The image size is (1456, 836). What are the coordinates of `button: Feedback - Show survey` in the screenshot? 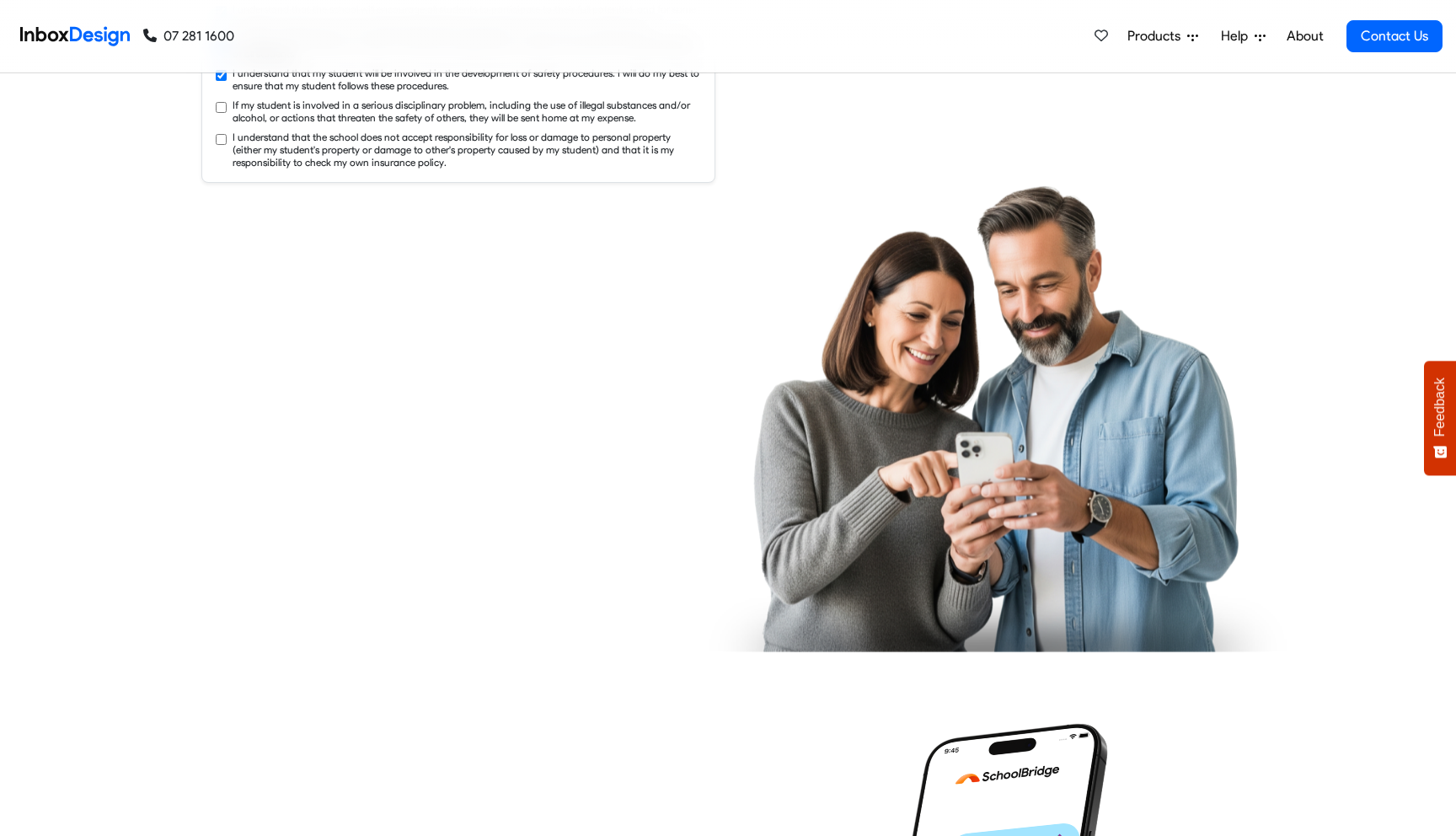 It's located at (1440, 418).